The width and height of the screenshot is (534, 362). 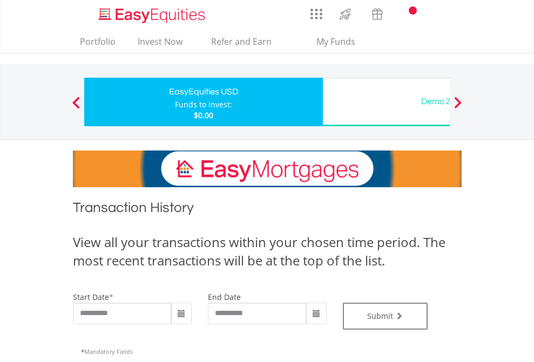 I want to click on img: thrive-v2.svg, so click(x=345, y=14).